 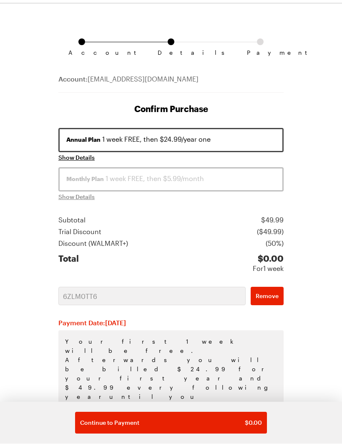 I want to click on button: Continue to Payment$0.00, so click(x=171, y=423).